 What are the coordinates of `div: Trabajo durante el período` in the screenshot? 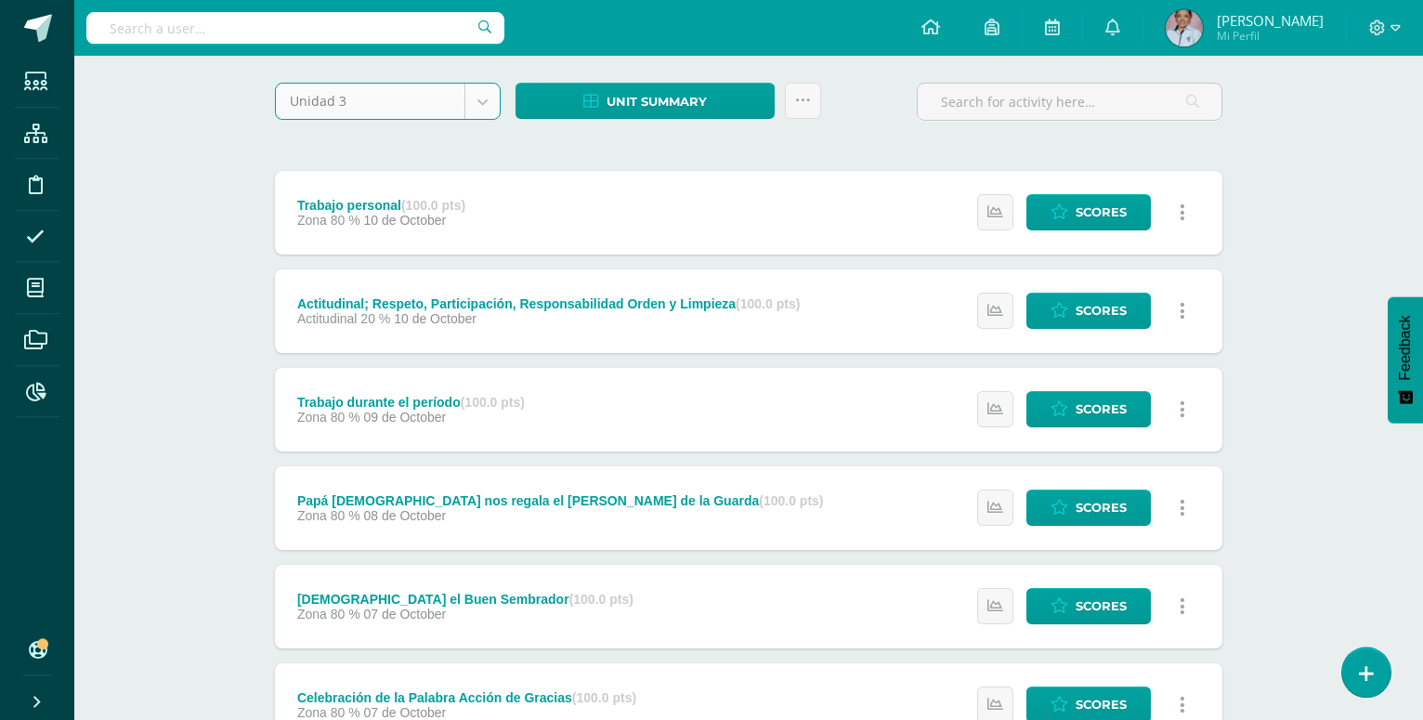 It's located at (410, 402).